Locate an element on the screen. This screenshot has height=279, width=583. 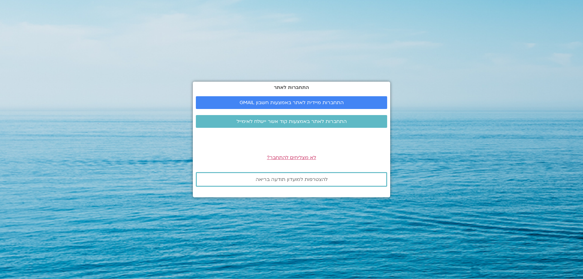
span: התחברות לאתר באמצעות קוד אשר יישלח לאימייל is located at coordinates (292, 121).